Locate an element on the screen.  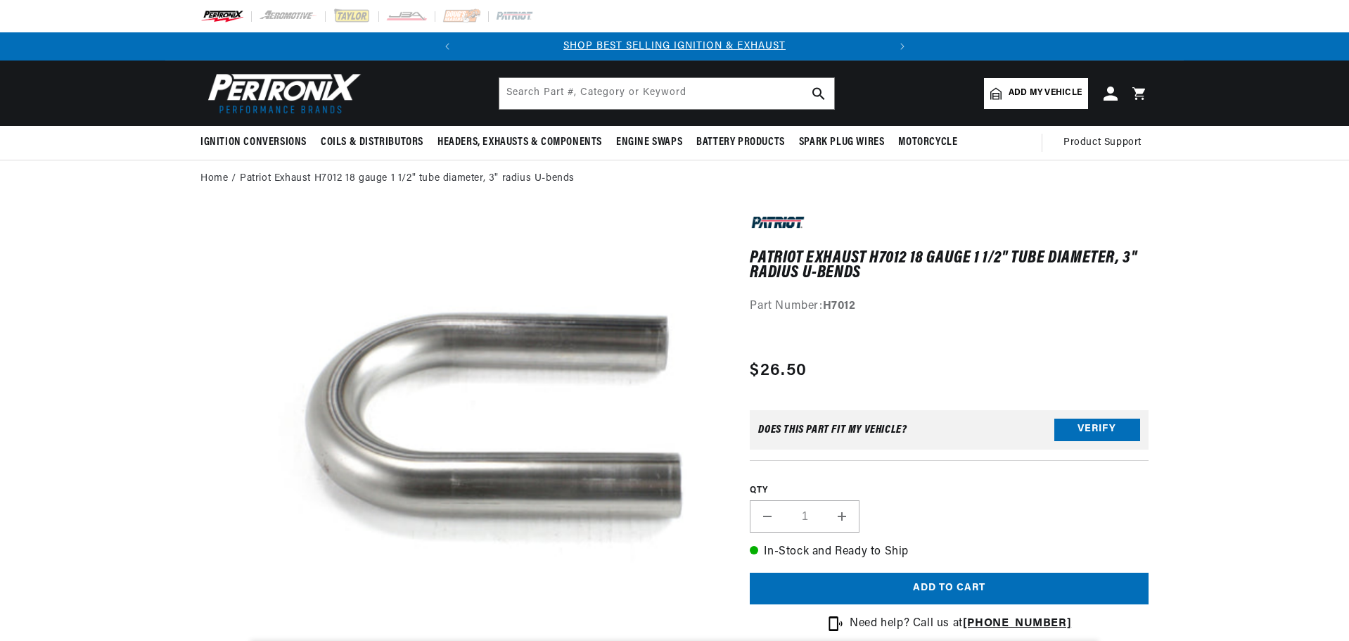
summary: Spark Plug Wires is located at coordinates (842, 142).